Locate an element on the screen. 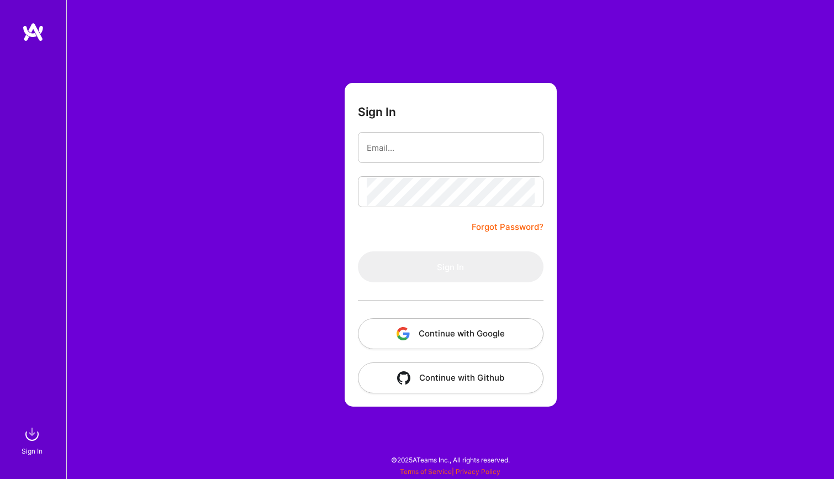 This screenshot has width=834, height=479. a: sign inSign In is located at coordinates (33, 440).